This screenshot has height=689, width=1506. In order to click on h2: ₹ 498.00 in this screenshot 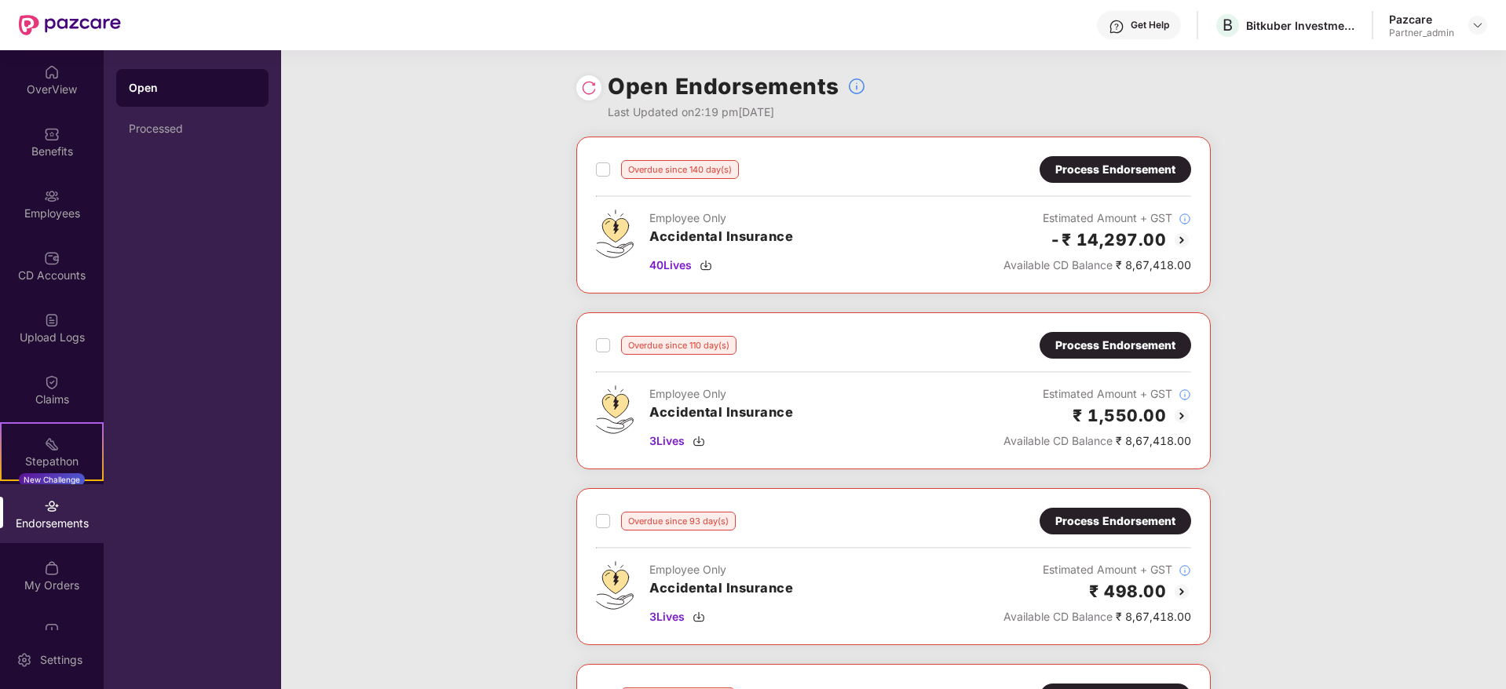, I will do `click(1128, 591)`.